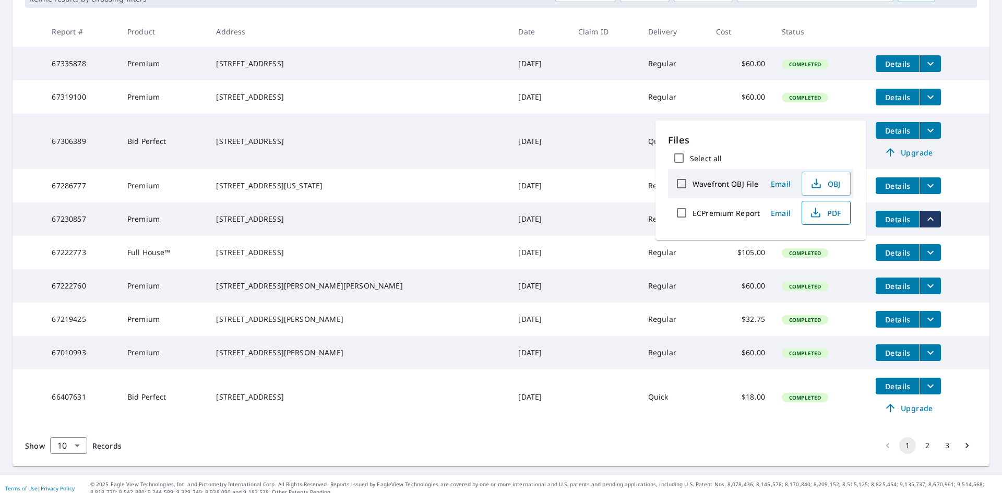  I want to click on label: Select all, so click(705, 158).